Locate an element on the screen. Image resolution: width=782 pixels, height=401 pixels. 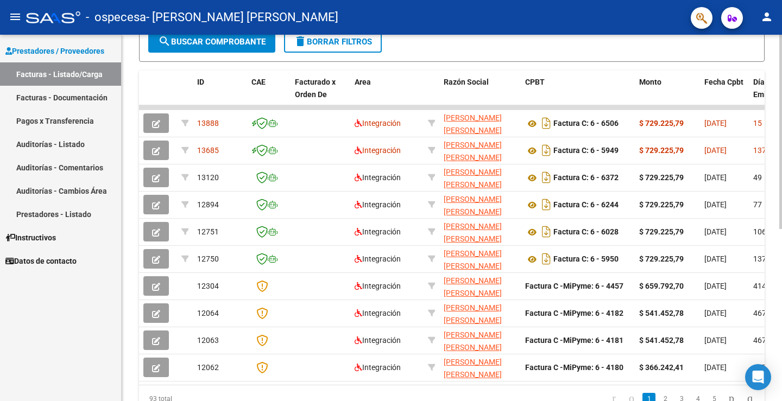
datatable-header-cell: CAE is located at coordinates (269, 94).